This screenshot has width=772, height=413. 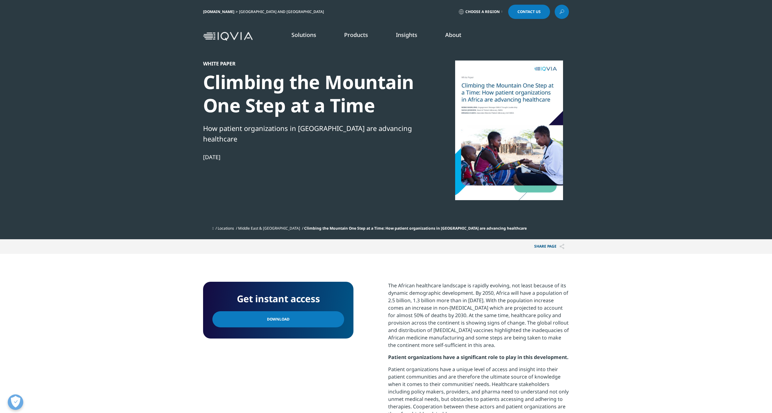 What do you see at coordinates (278, 319) in the screenshot?
I see `a: Download` at bounding box center [278, 319].